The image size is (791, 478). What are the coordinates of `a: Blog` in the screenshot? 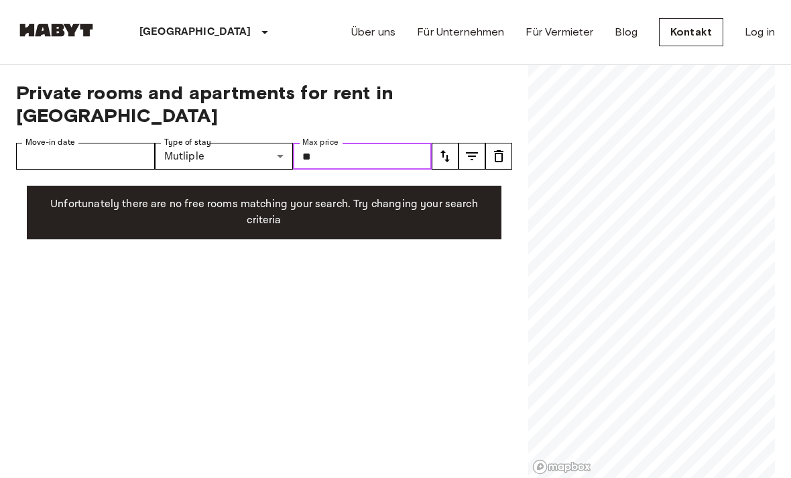 It's located at (626, 32).